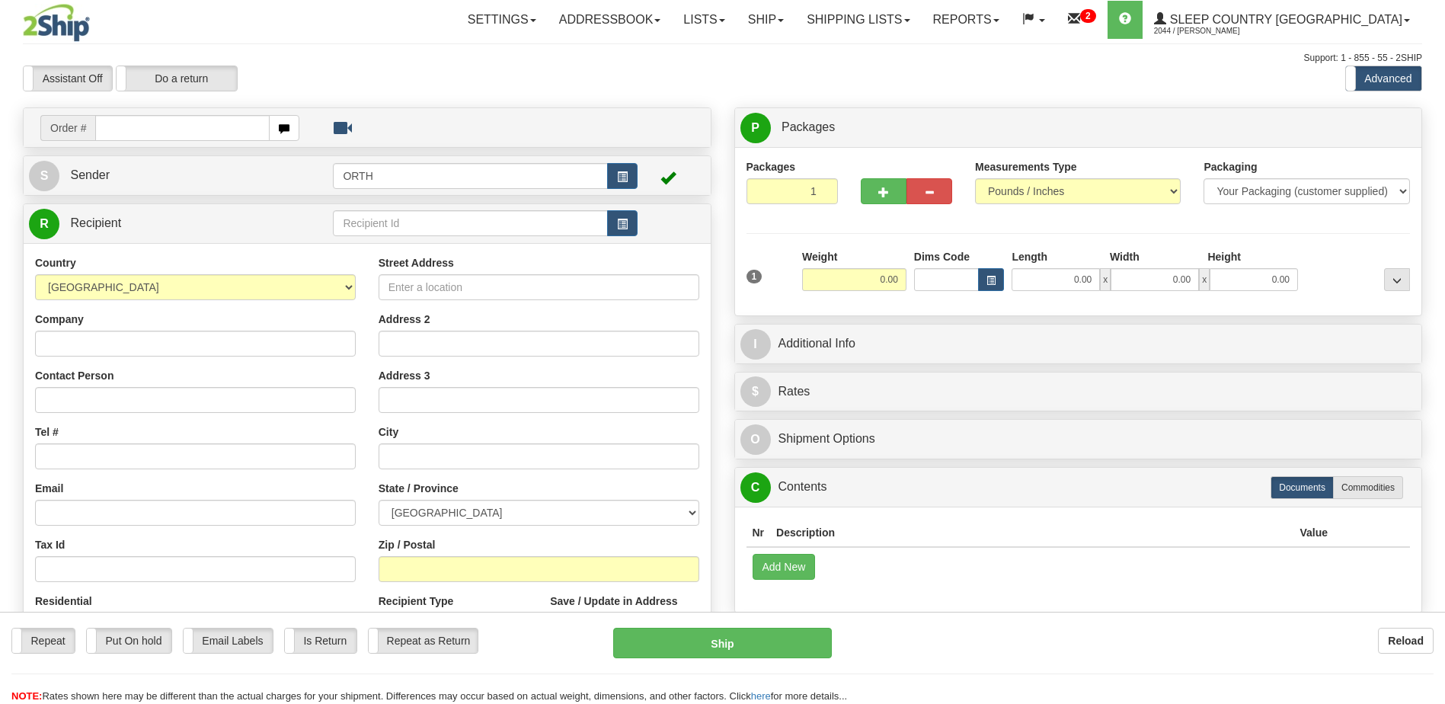 Image resolution: width=1445 pixels, height=704 pixels. Describe the element at coordinates (44, 224) in the screenshot. I see `span: R` at that location.